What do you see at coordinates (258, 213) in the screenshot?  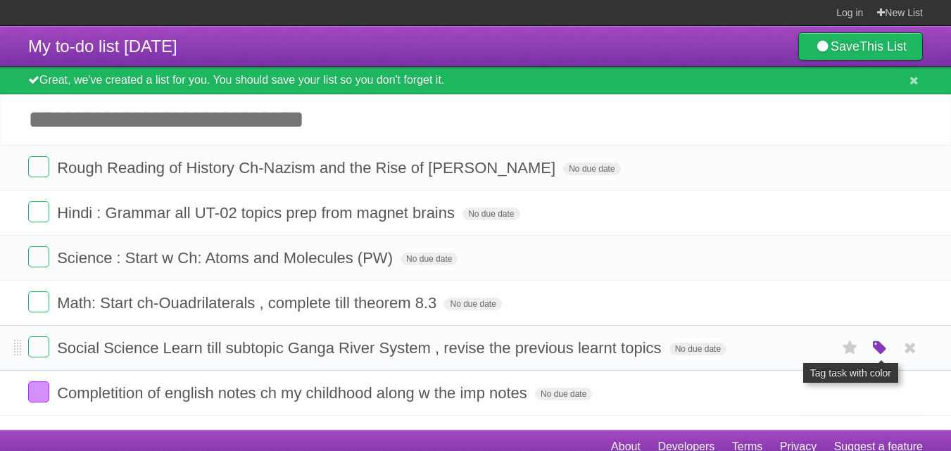 I see `span: Hindi : Grammar all UT-02 topics prep from magnet brains` at bounding box center [258, 213].